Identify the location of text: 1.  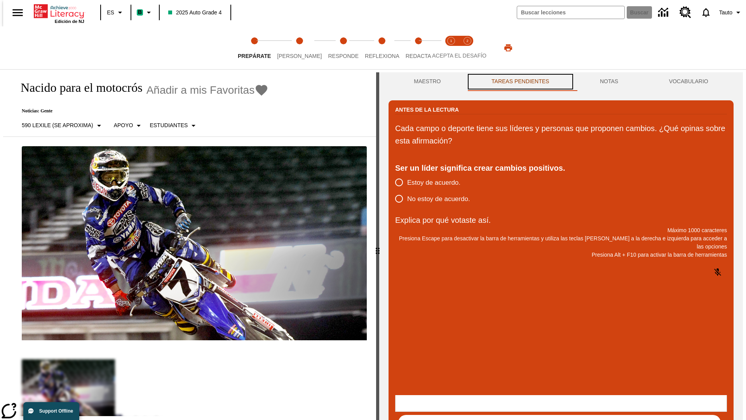
(451, 41).